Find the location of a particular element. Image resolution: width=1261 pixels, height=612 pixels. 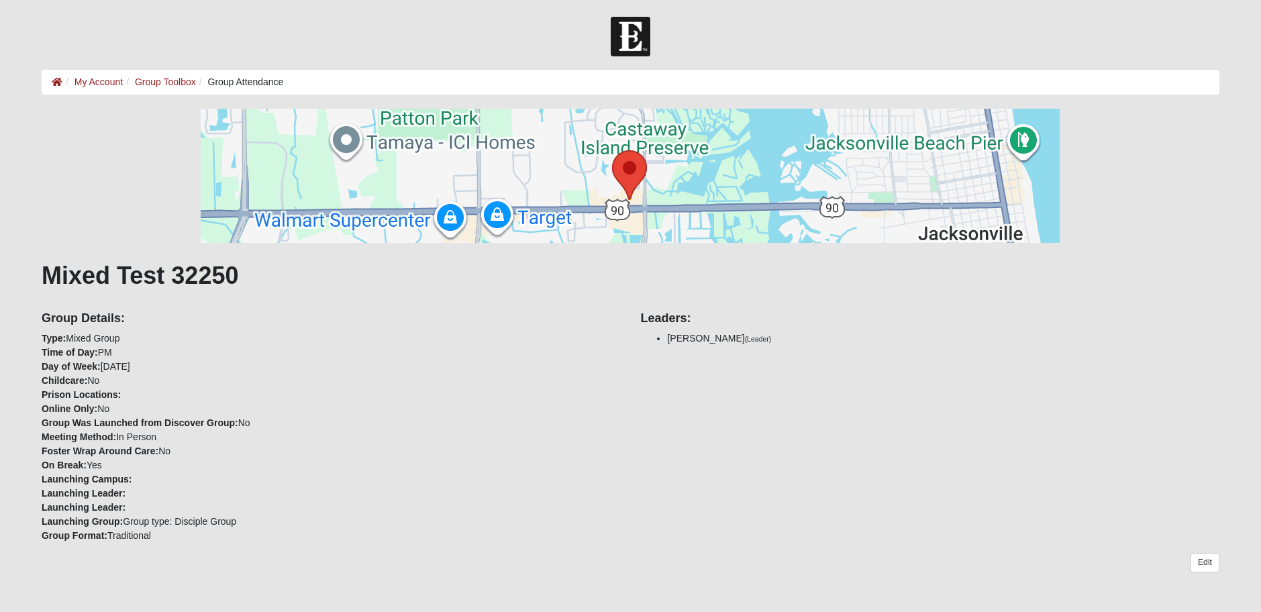

strong: Day of Week: is located at coordinates (71, 366).